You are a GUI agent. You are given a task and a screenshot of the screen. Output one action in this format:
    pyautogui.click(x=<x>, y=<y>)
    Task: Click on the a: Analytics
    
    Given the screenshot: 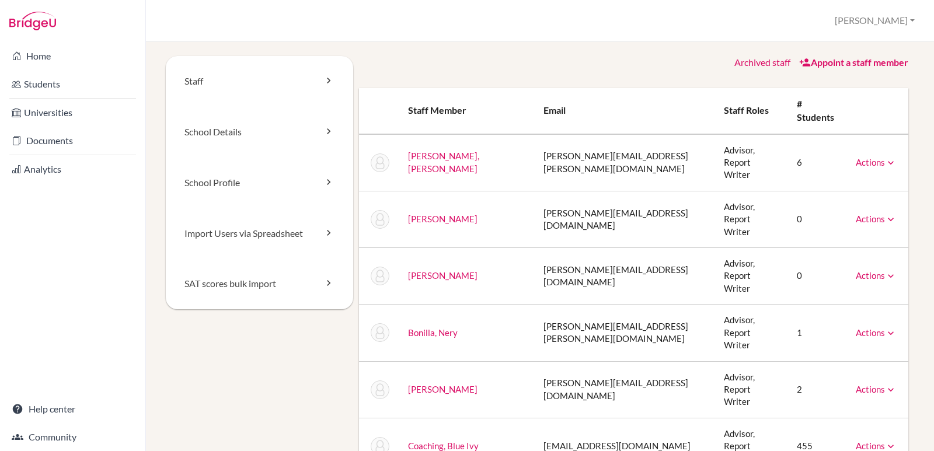 What is the action you would take?
    pyautogui.click(x=72, y=169)
    